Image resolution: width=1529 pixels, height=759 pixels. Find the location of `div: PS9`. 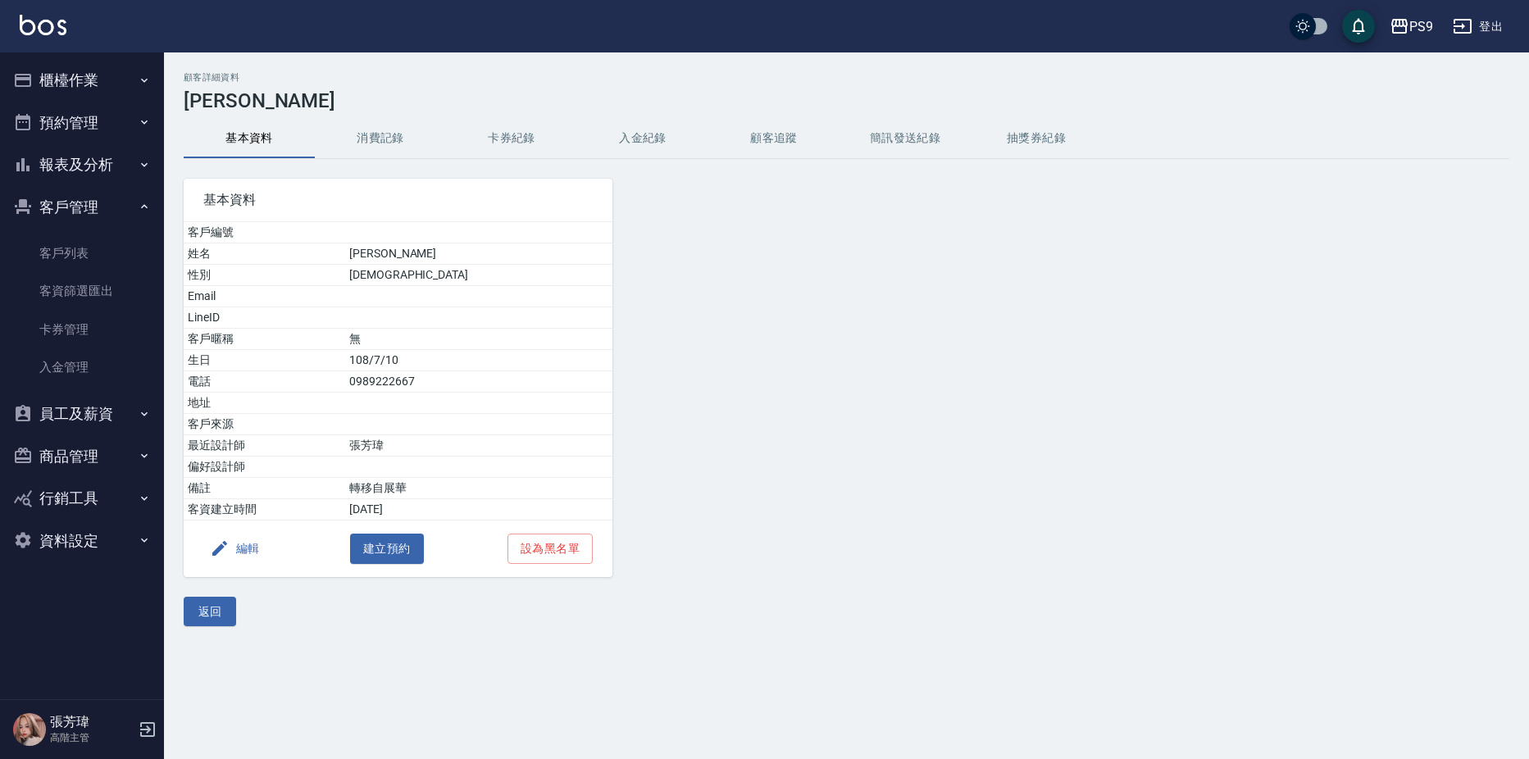

div: PS9 is located at coordinates (1420, 26).